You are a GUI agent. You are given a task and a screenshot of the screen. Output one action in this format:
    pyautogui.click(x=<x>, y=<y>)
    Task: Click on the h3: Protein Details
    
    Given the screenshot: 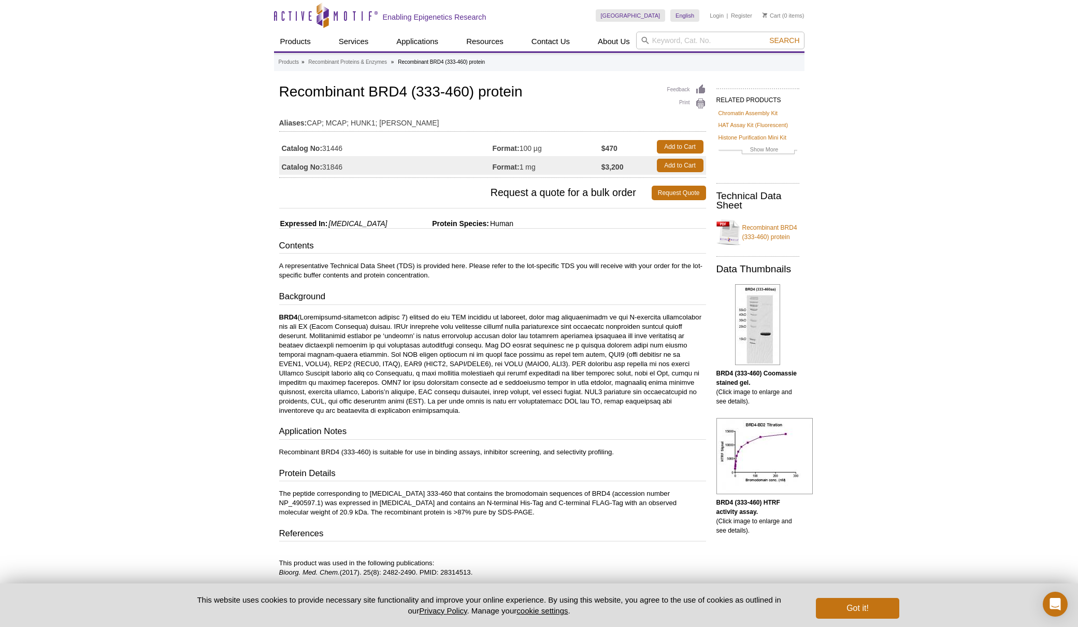 What is the action you would take?
    pyautogui.click(x=493, y=474)
    